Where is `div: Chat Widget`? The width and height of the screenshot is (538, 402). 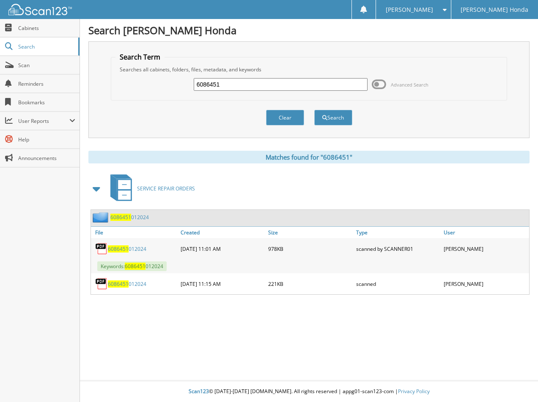
div: Chat Widget is located at coordinates (516, 382).